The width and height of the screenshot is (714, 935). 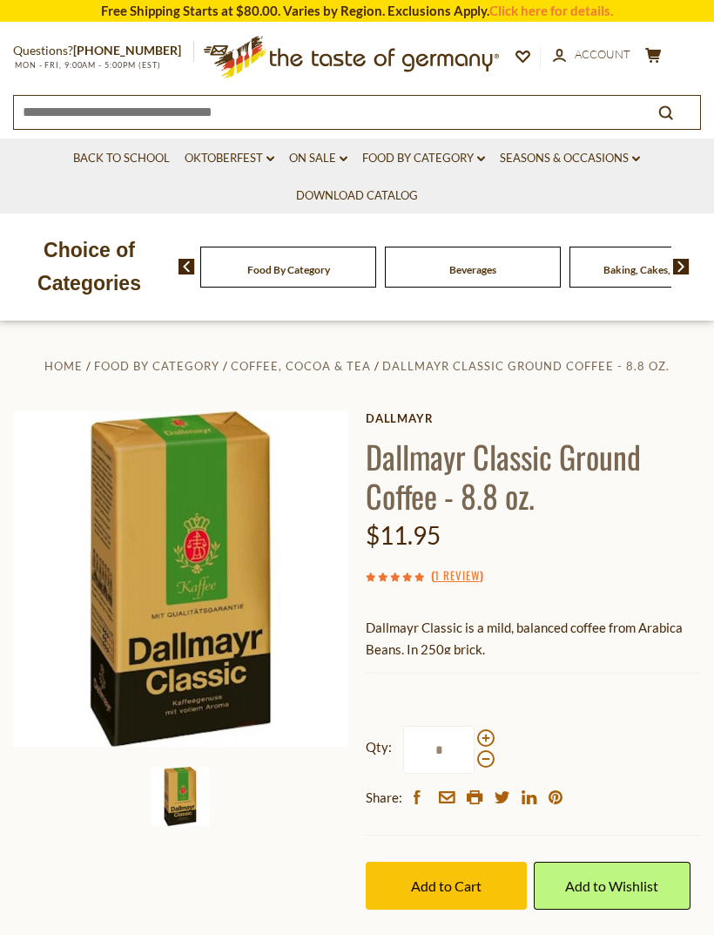 I want to click on a: Back to School, so click(x=121, y=159).